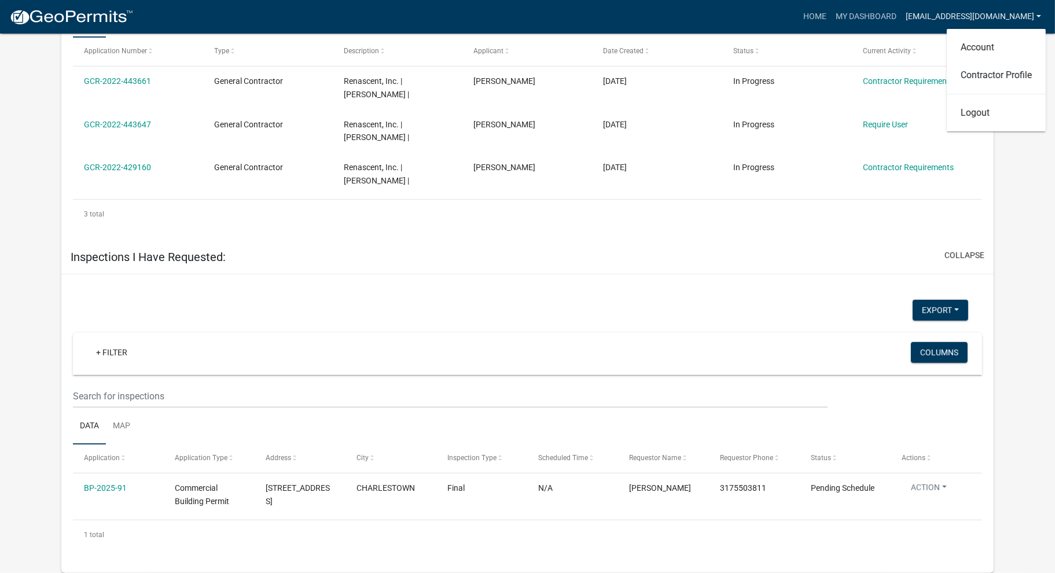 This screenshot has height=573, width=1055. I want to click on a: GCR-2022-443647, so click(118, 124).